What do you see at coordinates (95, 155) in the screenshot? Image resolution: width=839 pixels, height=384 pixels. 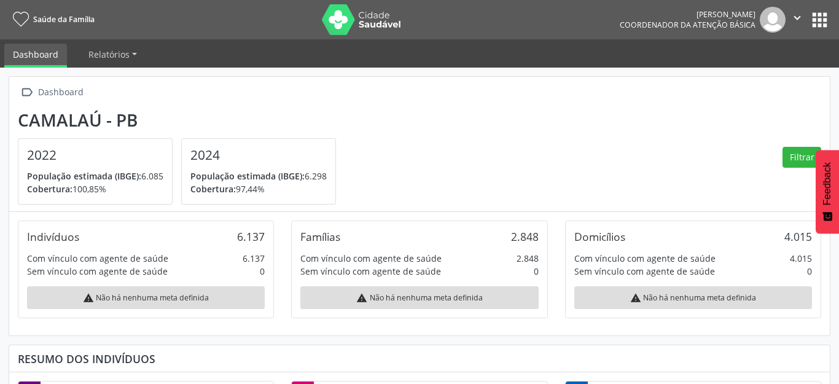 I see `h4: 2022` at bounding box center [95, 155].